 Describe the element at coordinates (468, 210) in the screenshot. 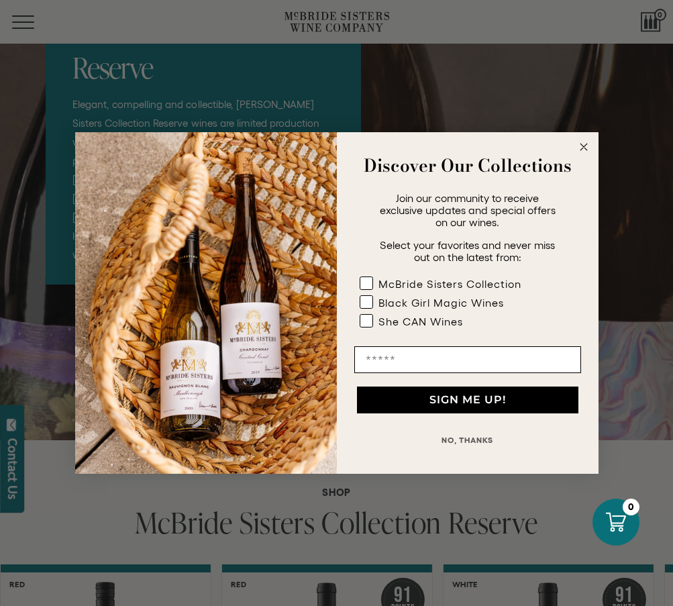

I see `span: Join our community to receive exclusive updates and special offers on our wines.` at that location.